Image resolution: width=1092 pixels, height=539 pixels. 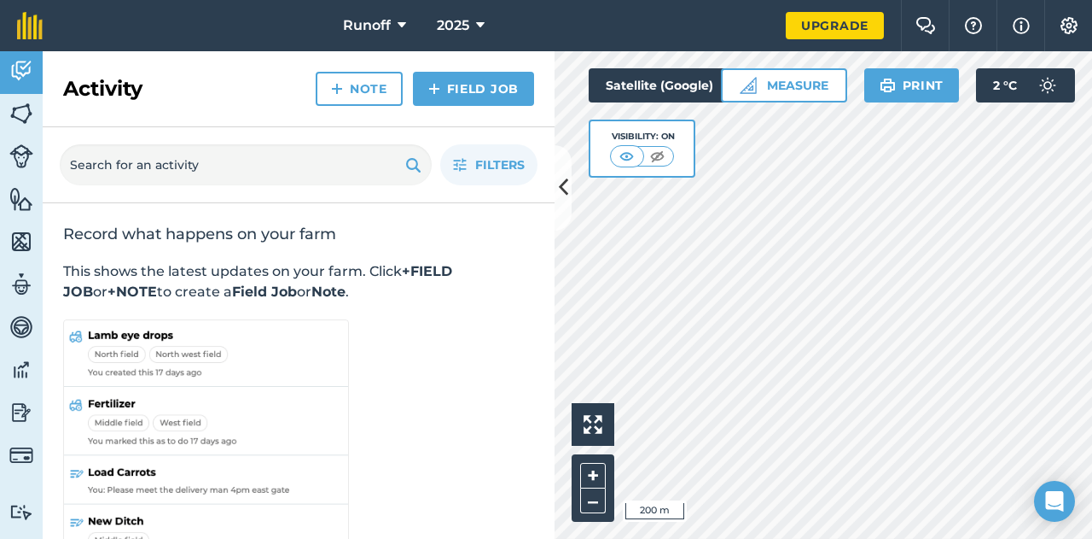 I want to click on input: Search for an activity, so click(x=246, y=165).